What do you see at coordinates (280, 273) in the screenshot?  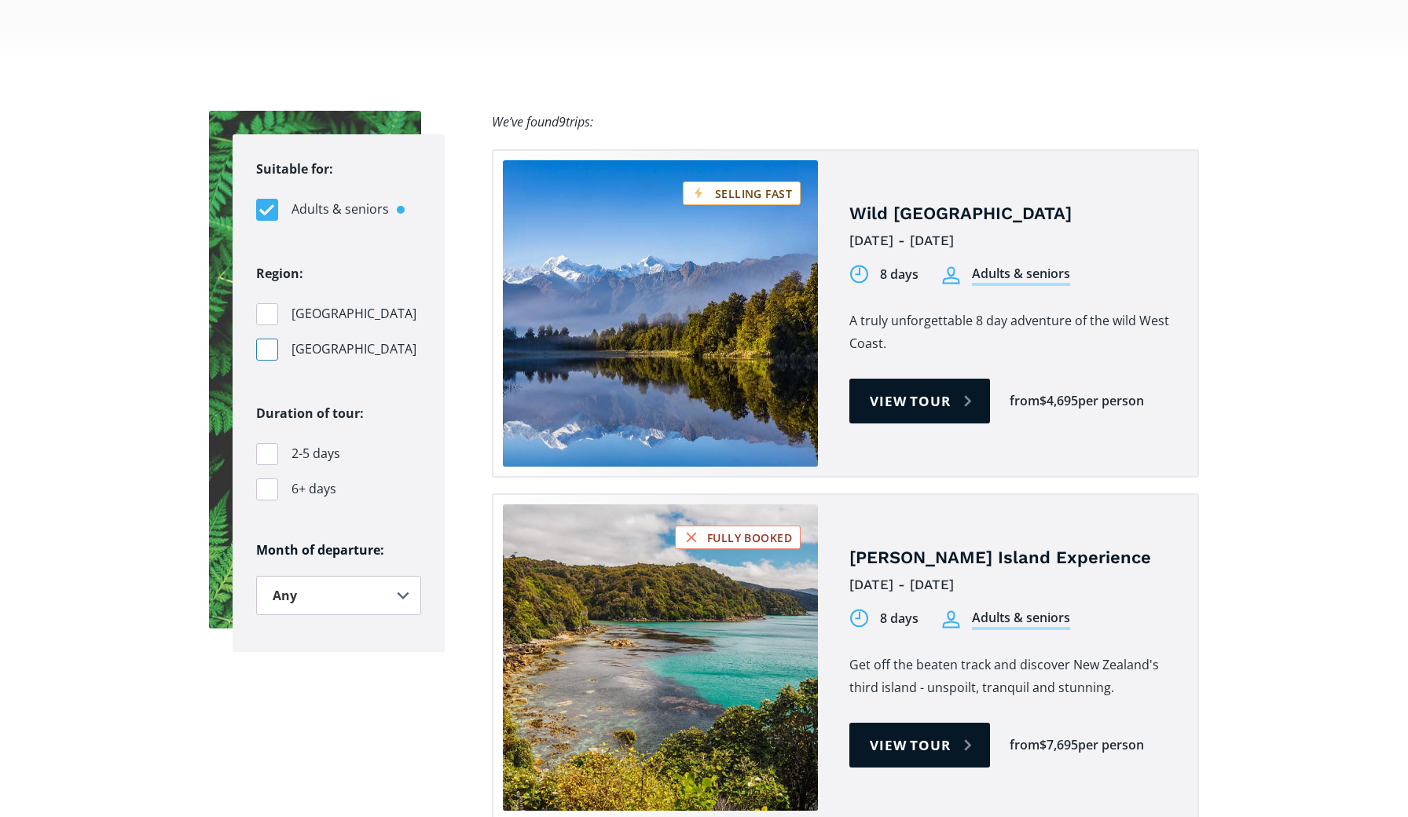 I see `legend: Region:` at bounding box center [280, 273].